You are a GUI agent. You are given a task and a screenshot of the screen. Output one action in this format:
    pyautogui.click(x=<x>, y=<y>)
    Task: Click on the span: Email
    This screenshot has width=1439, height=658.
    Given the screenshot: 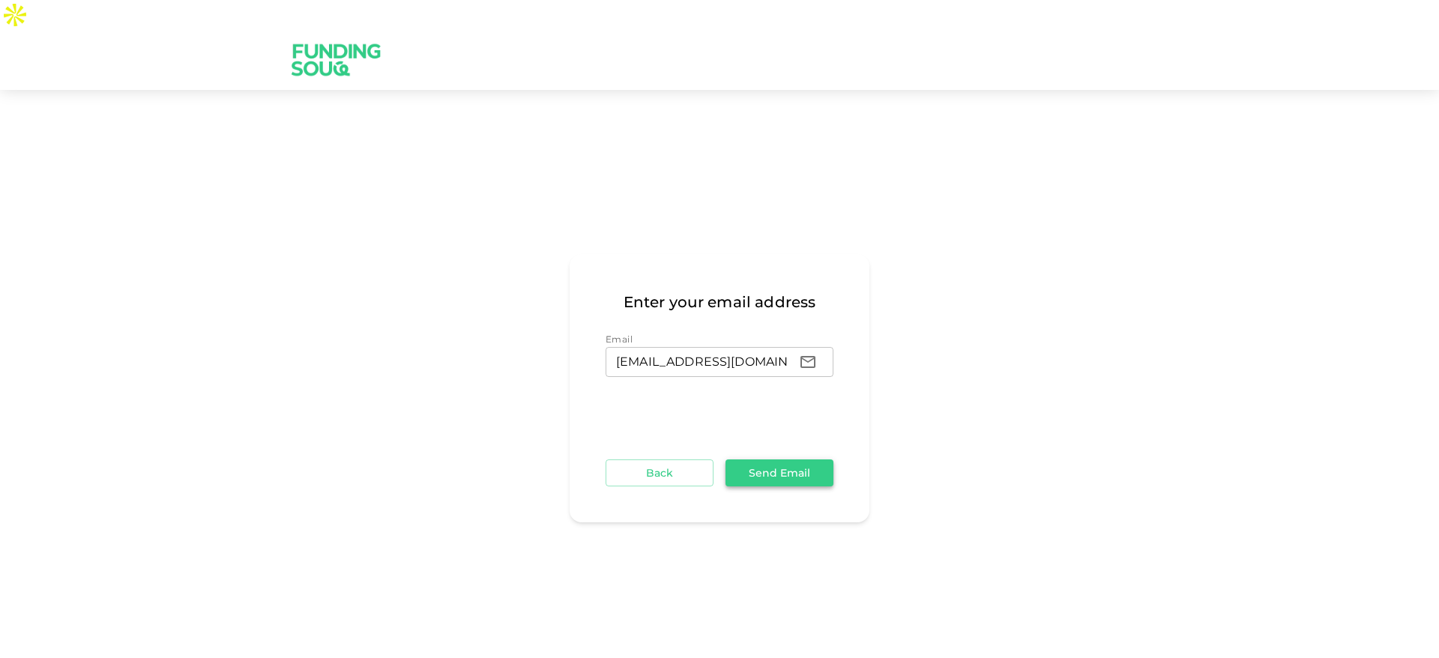 What is the action you would take?
    pyautogui.click(x=619, y=339)
    